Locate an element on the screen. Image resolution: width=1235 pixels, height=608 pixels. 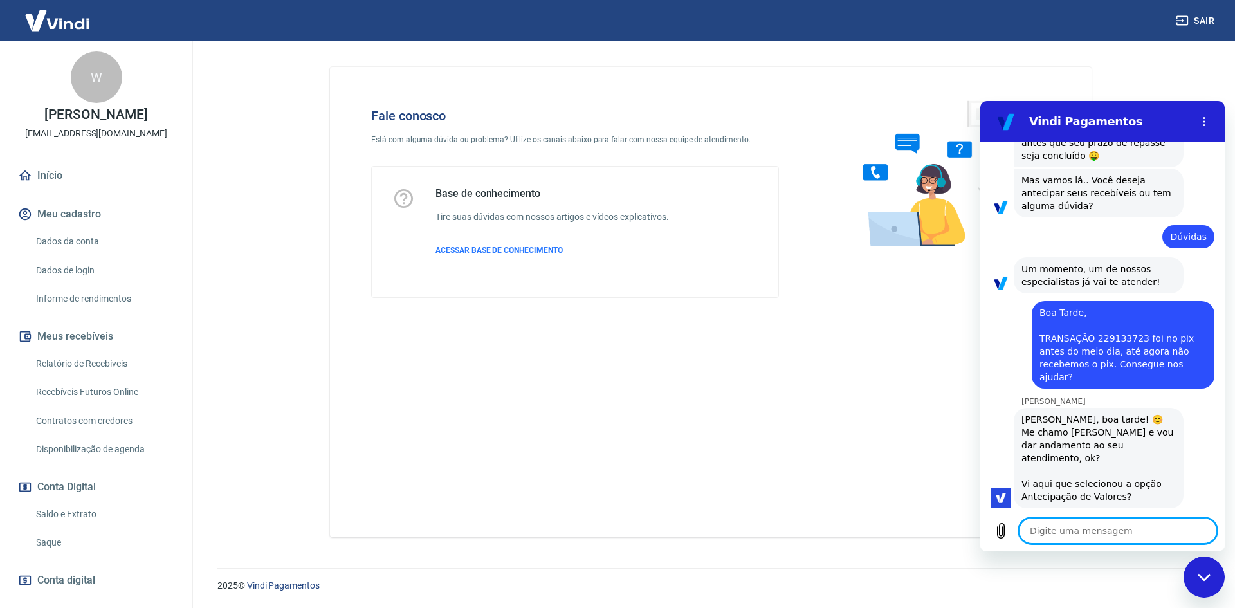
h4: Fale conosco is located at coordinates (575, 116).